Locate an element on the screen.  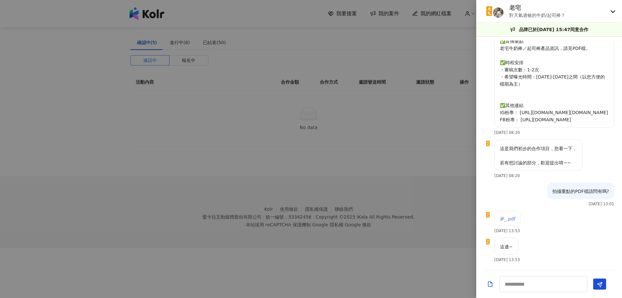
span: _.pdf is located at coordinates (510, 219).